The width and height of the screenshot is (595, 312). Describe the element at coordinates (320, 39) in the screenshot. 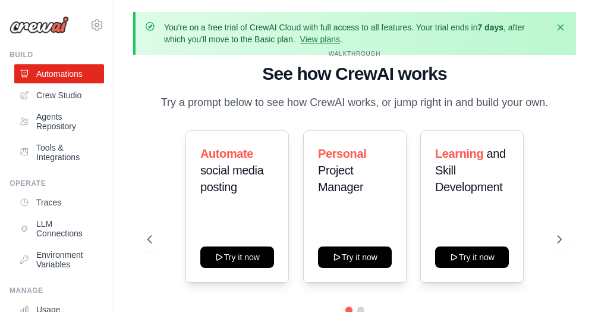

I see `a: View plans` at that location.